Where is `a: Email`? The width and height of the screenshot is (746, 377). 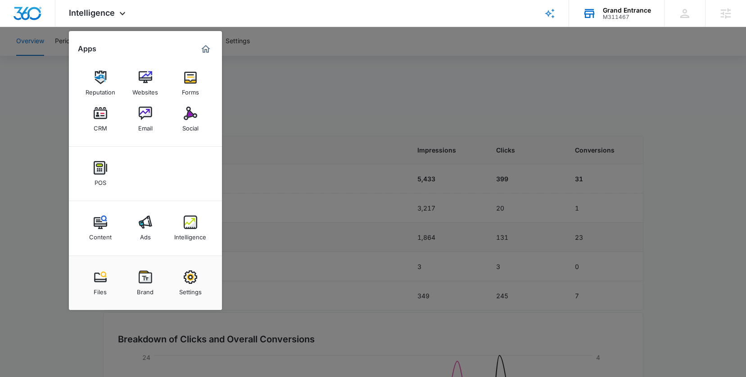
a: Email is located at coordinates (145, 119).